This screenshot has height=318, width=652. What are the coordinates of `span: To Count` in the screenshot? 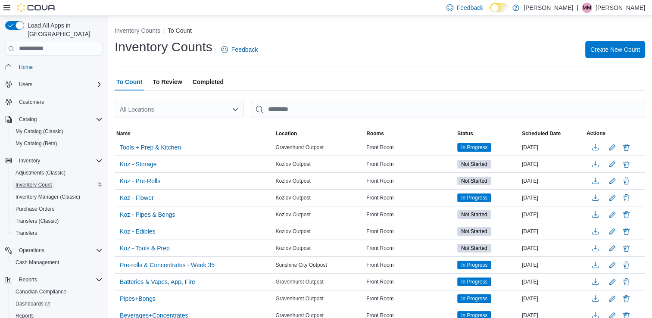 It's located at (129, 82).